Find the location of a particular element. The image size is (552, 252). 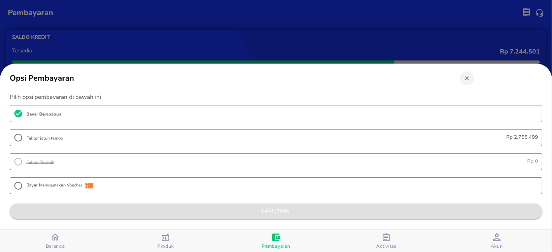

span: Faktur jatuh tempo is located at coordinates (45, 138).